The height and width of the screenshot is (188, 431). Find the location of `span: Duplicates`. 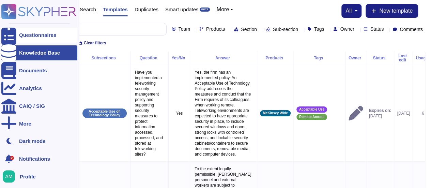

span: Duplicates is located at coordinates (146, 9).